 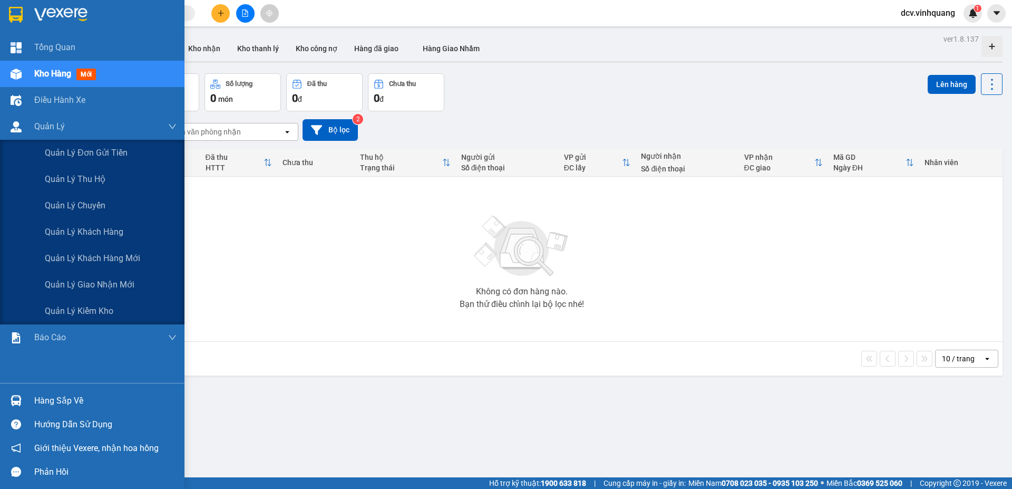 What do you see at coordinates (269, 13) in the screenshot?
I see `button: aim` at bounding box center [269, 13].